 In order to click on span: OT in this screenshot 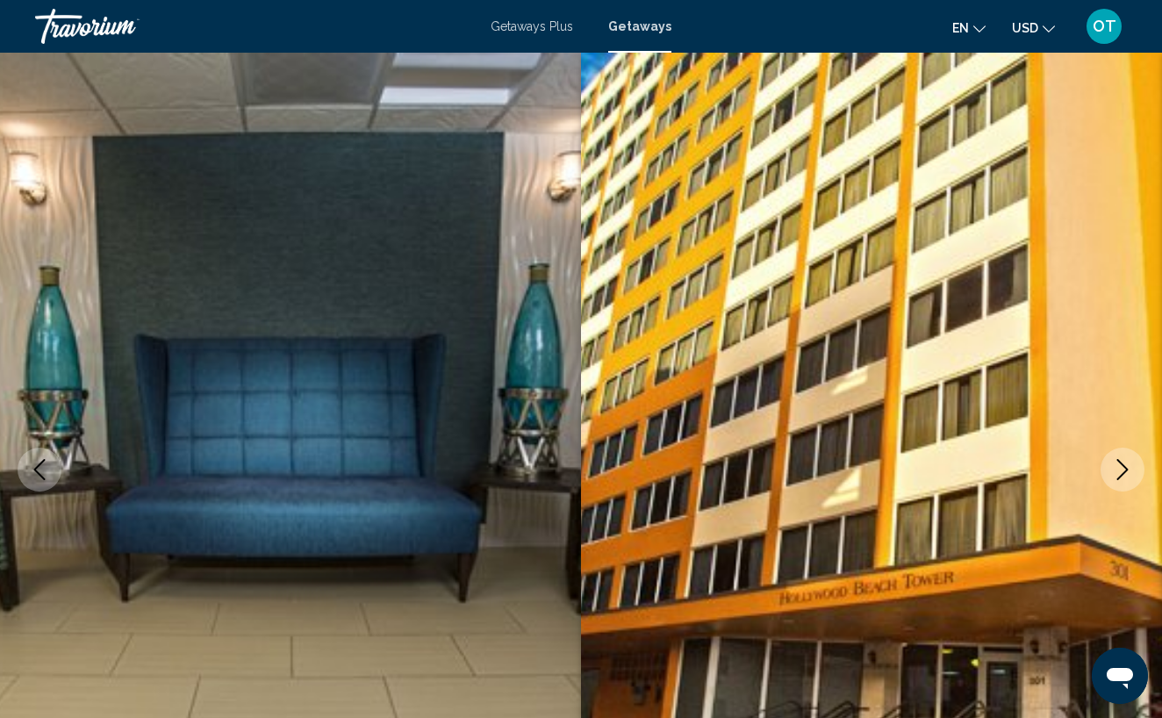, I will do `click(1104, 26)`.